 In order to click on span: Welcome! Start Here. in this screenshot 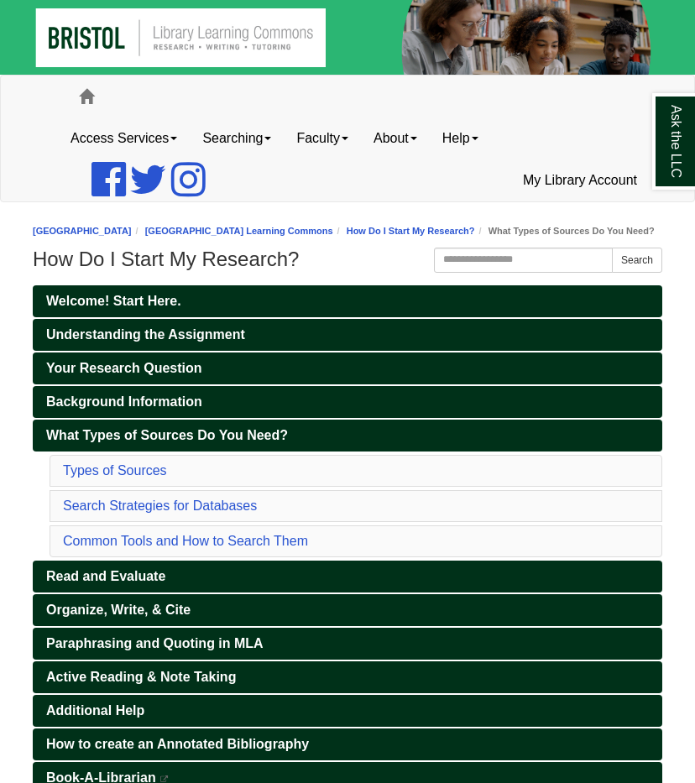, I will do `click(113, 300)`.